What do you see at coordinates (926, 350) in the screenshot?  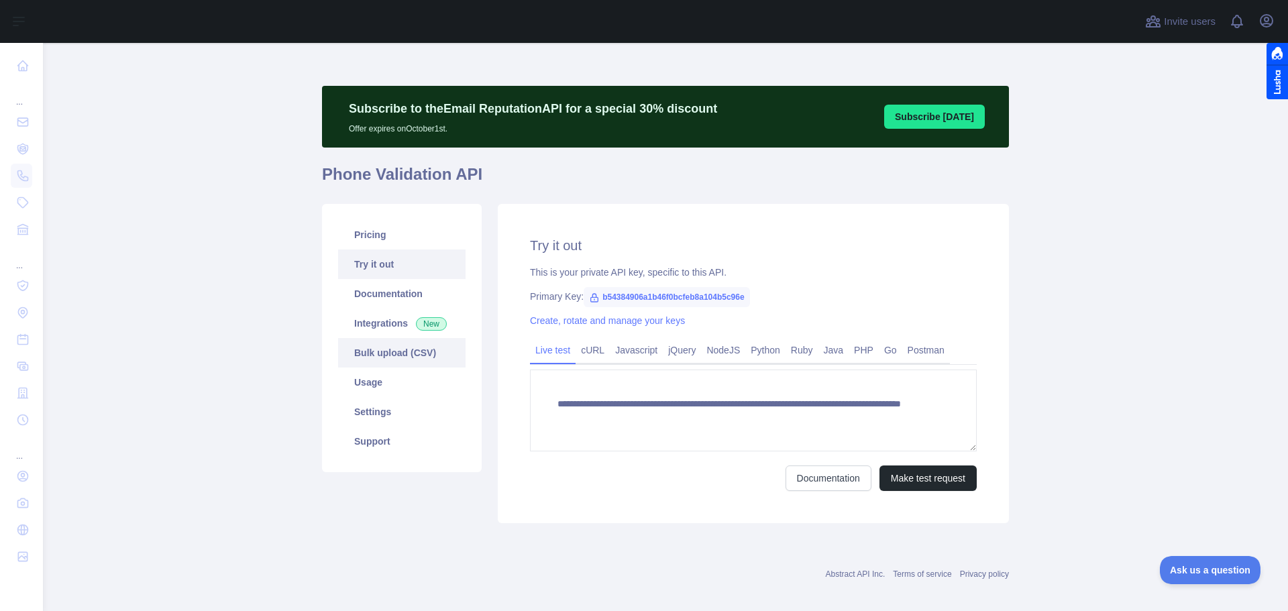 I see `a: Postman` at bounding box center [926, 350].